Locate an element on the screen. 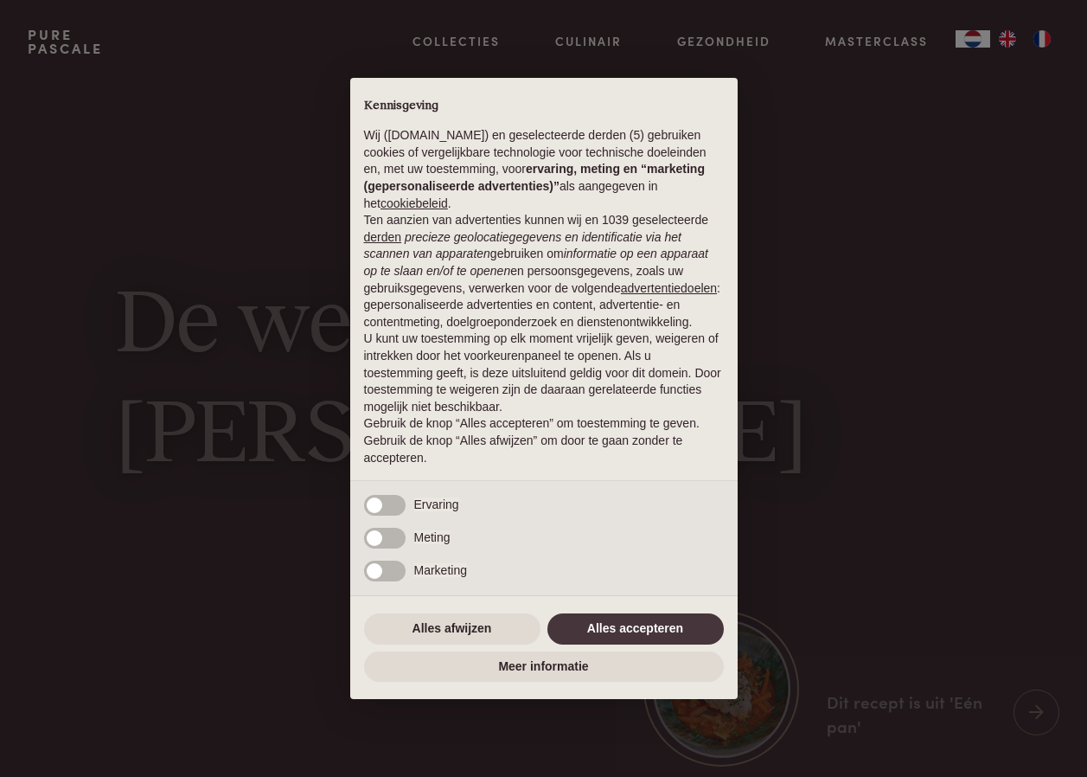  button: Meer informatie is located at coordinates (544, 667).